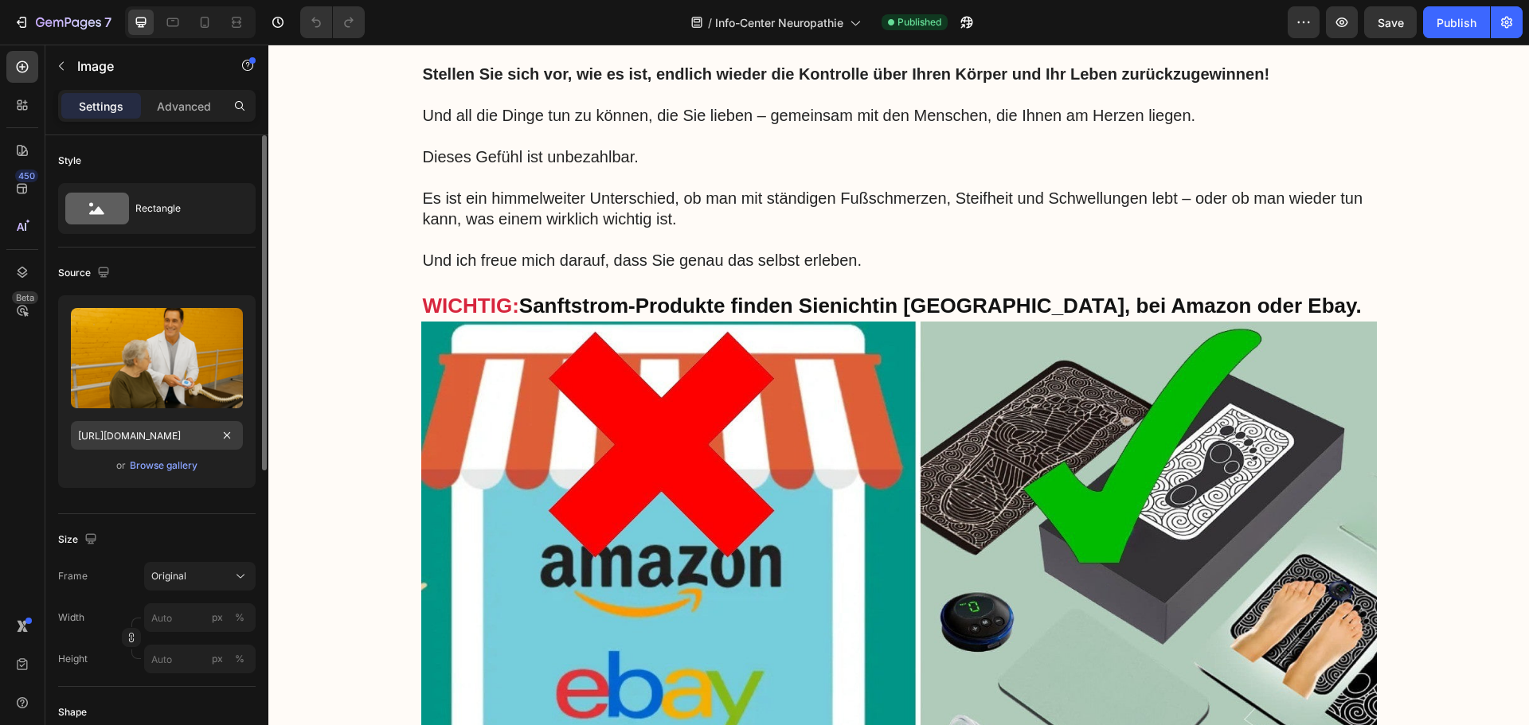  I want to click on span: Info-Center Neuropathie, so click(779, 22).